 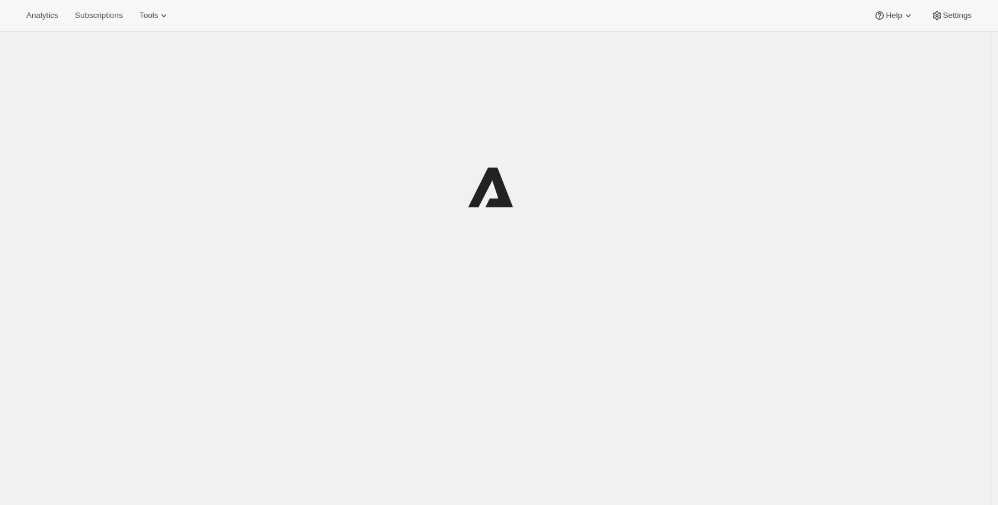 What do you see at coordinates (951, 16) in the screenshot?
I see `button: Settings` at bounding box center [951, 16].